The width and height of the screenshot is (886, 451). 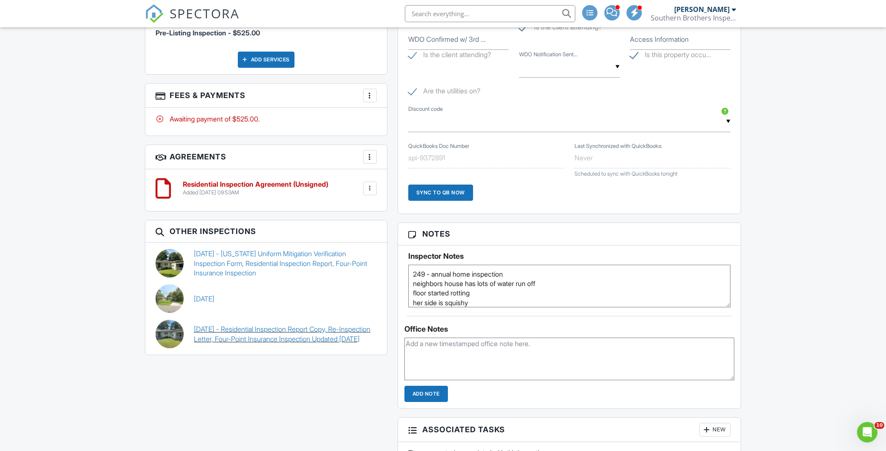 I want to click on div: Southern Brothers Inspections, so click(x=694, y=18).